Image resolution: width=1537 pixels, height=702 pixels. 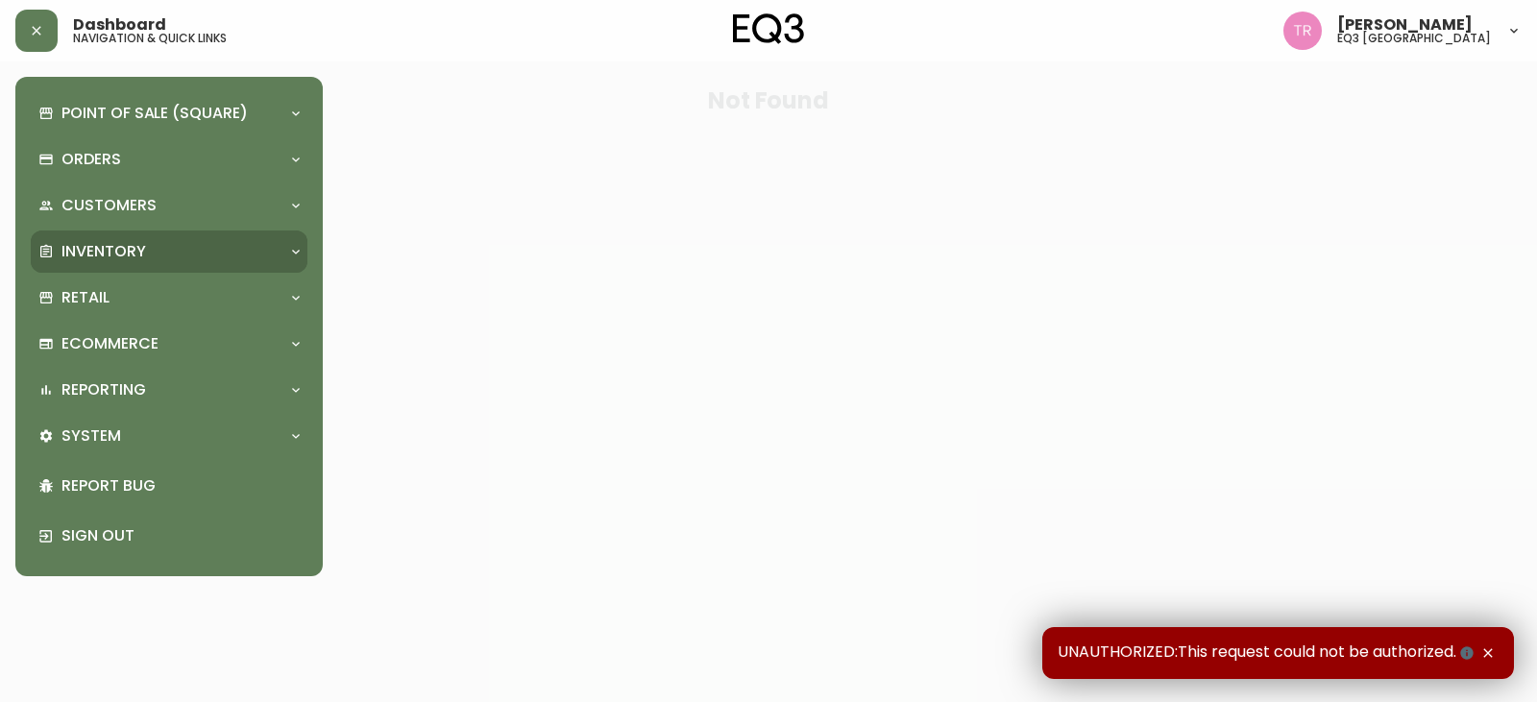 What do you see at coordinates (769, 29) in the screenshot?
I see `img: logo` at bounding box center [769, 29].